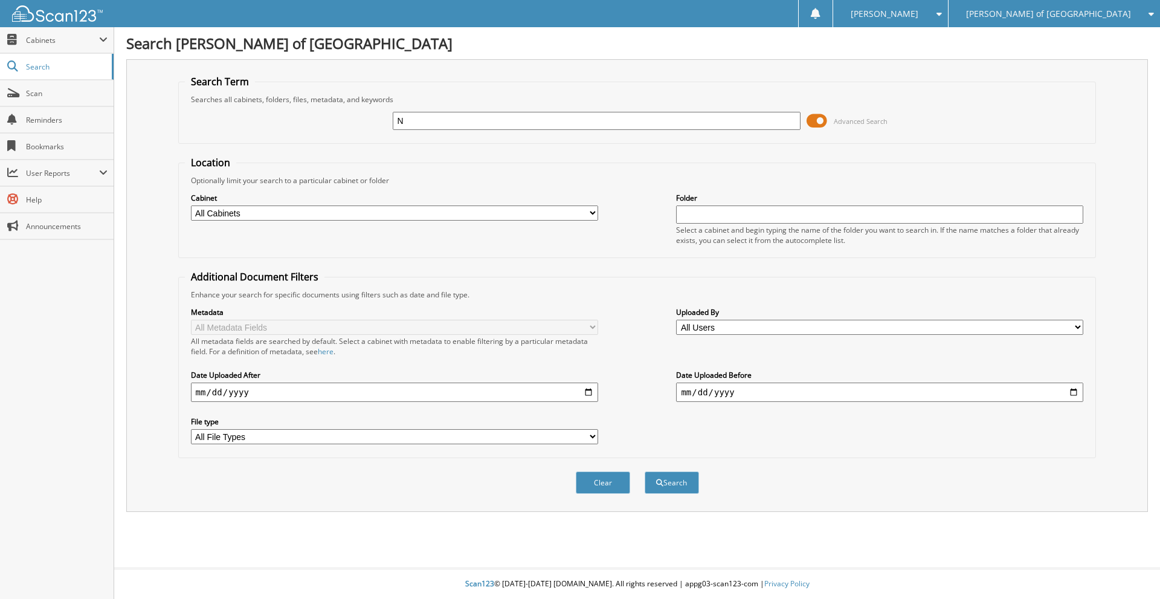 The width and height of the screenshot is (1160, 599). What do you see at coordinates (480, 583) in the screenshot?
I see `span: Scan123` at bounding box center [480, 583].